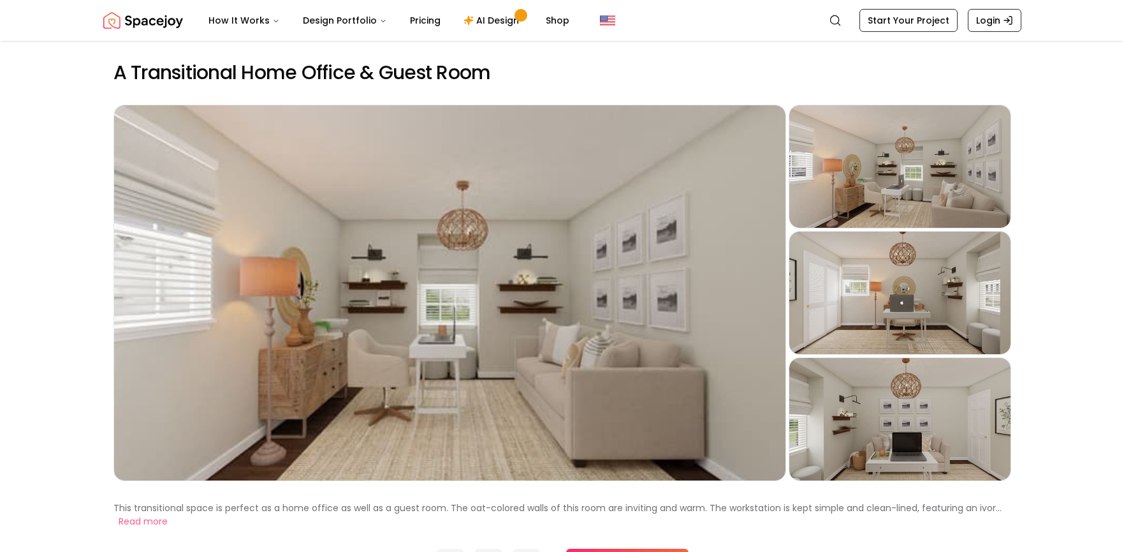 Image resolution: width=1124 pixels, height=552 pixels. Describe the element at coordinates (909, 20) in the screenshot. I see `a: Start Your Project` at that location.